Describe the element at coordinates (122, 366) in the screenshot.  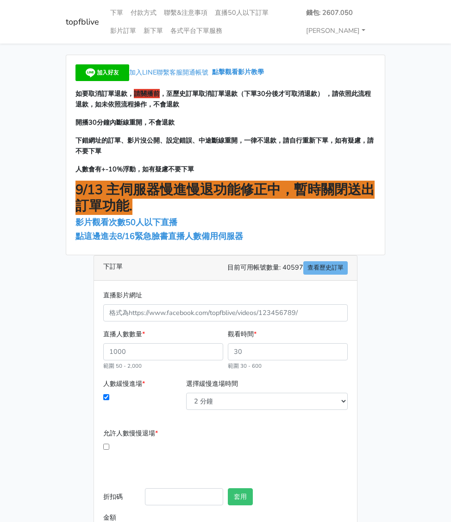
I see `small: 範圍 50 - 2,000` at that location.